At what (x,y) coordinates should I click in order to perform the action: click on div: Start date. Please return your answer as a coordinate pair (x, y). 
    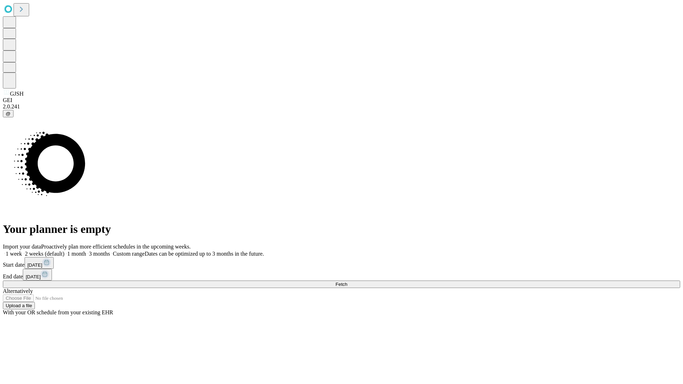
    Looking at the image, I should click on (342, 263).